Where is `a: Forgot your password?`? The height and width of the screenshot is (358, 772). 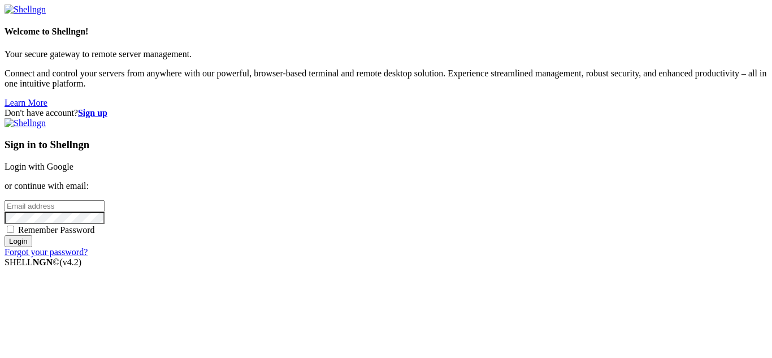 a: Forgot your password? is located at coordinates (46, 251).